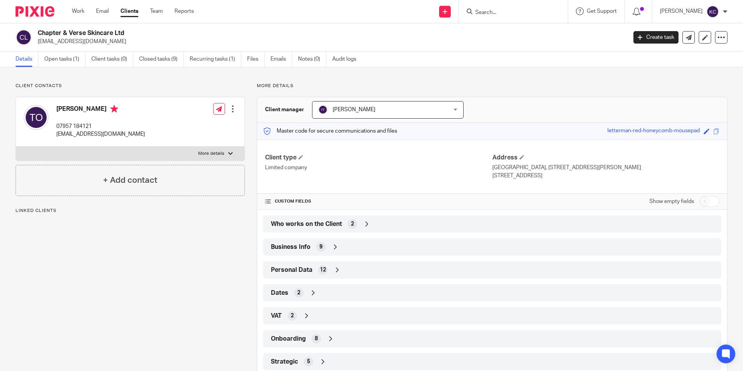 This screenshot has width=743, height=371. I want to click on a: Audit logs, so click(347, 59).